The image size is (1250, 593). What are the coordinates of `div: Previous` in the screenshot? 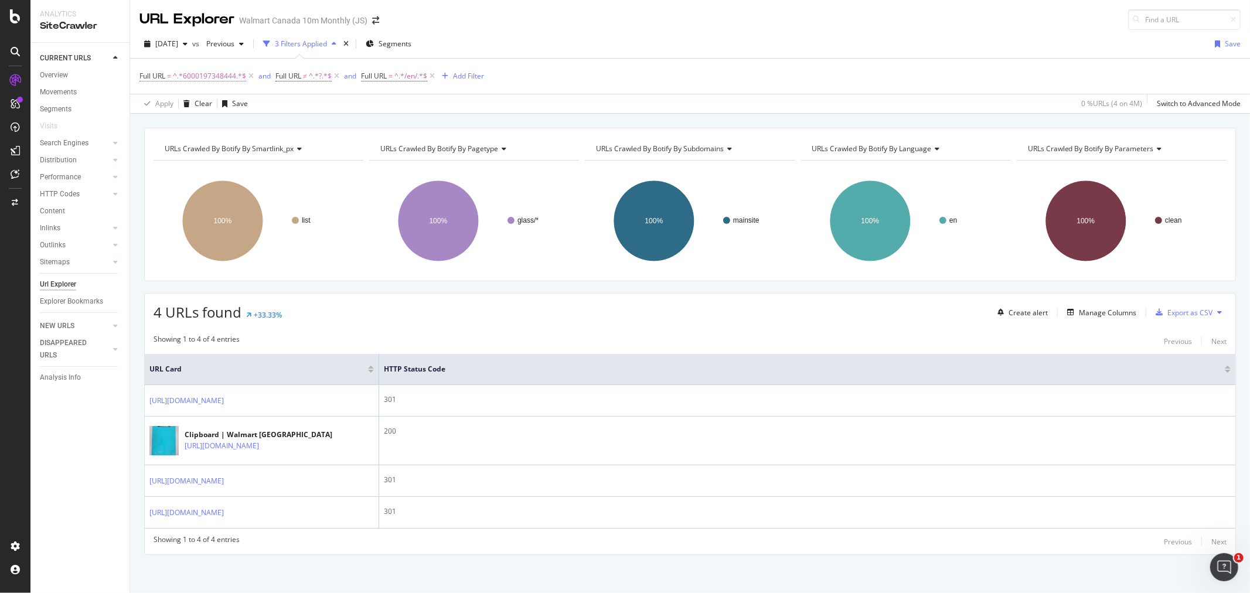 It's located at (1178, 542).